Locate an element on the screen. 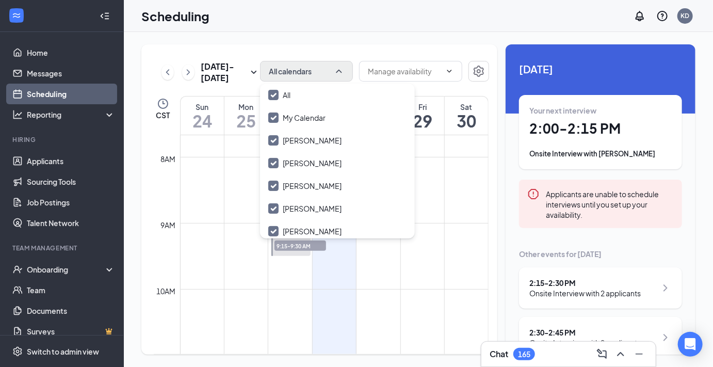  svg: ChevronLeft is located at coordinates (168, 72).